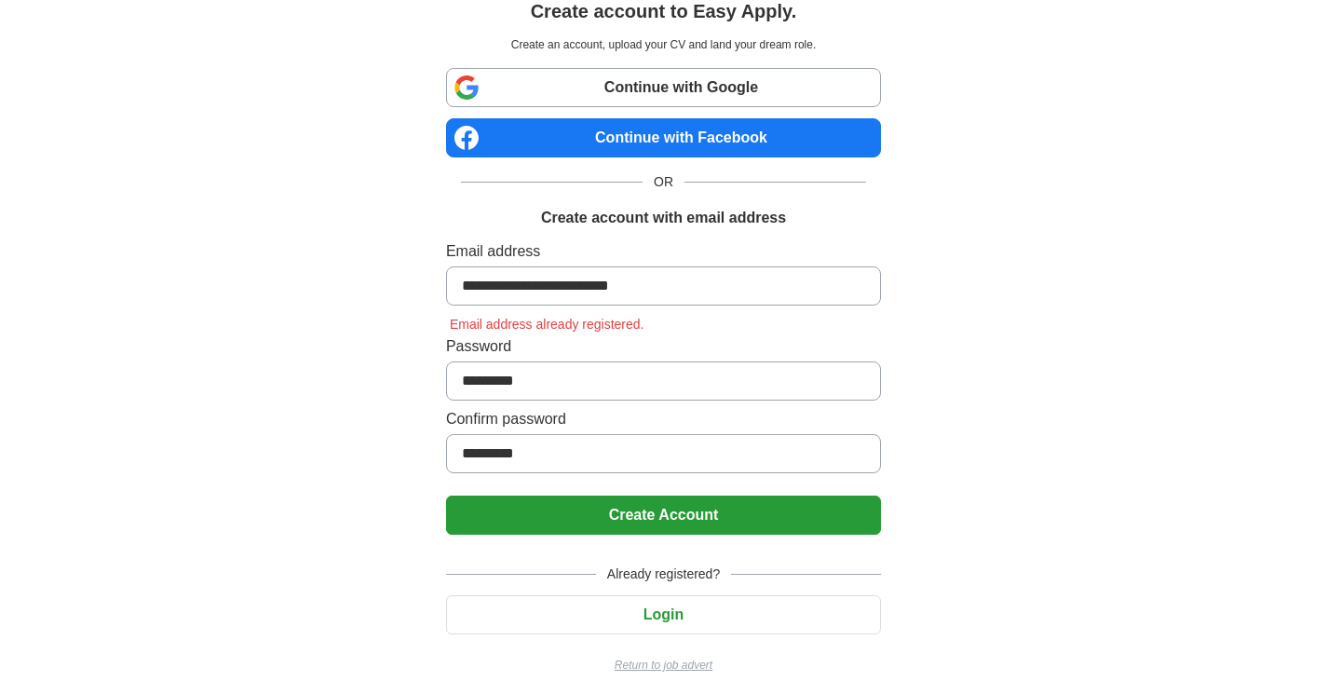  I want to click on label: Email address, so click(663, 252).